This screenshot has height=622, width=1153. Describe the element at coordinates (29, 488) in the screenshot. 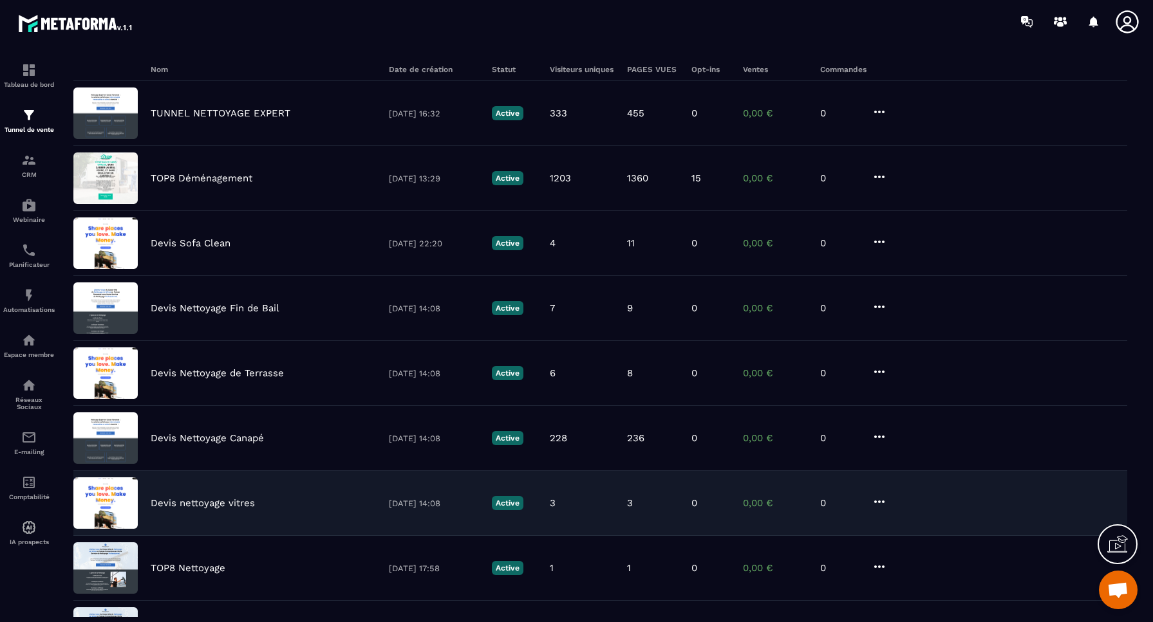

I see `a: accountantaccountantComptabilité` at that location.